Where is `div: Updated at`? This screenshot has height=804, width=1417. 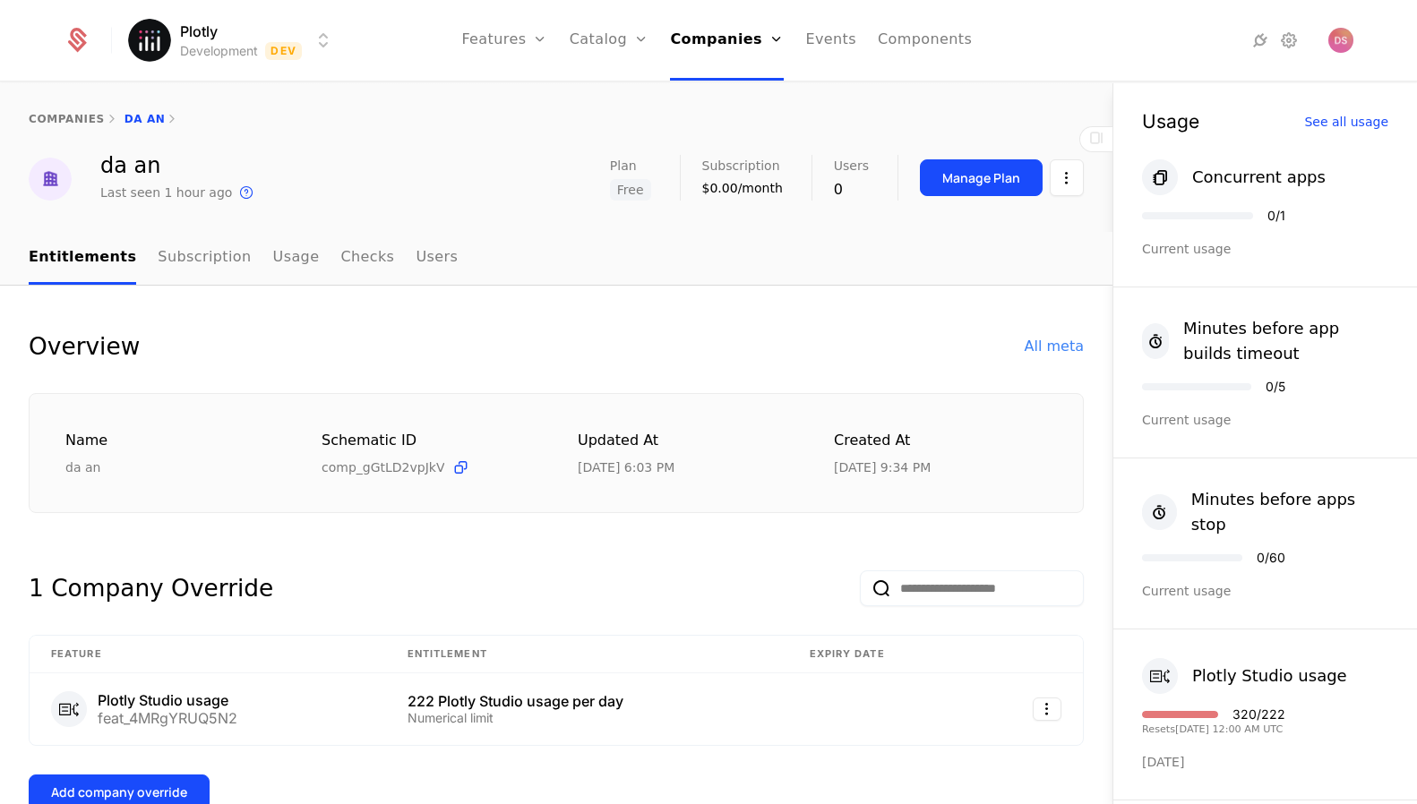
div: Updated at is located at coordinates (684, 441).